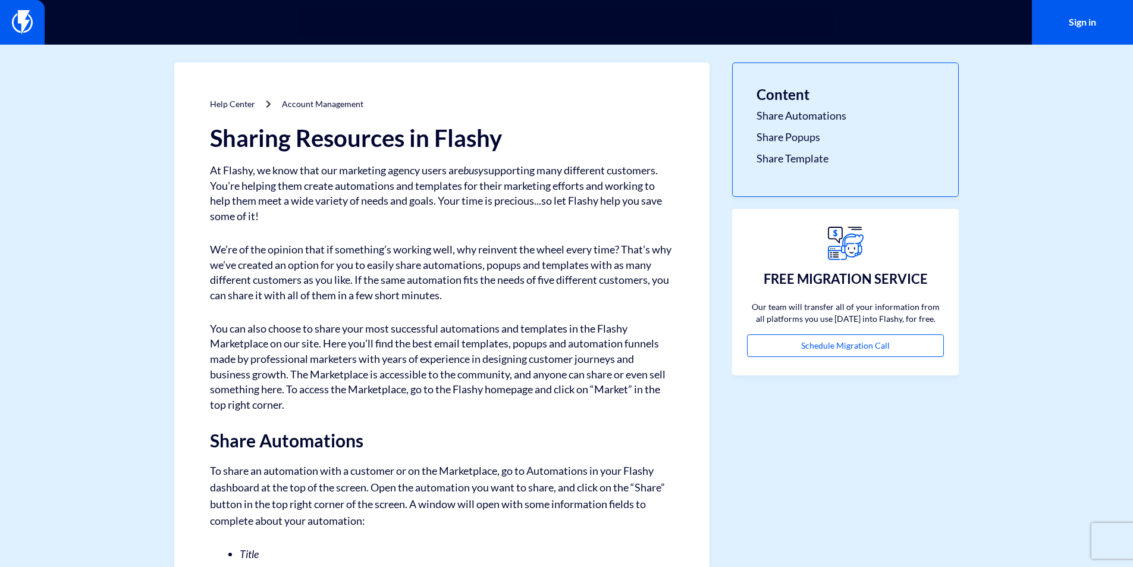 Image resolution: width=1133 pixels, height=567 pixels. What do you see at coordinates (442, 138) in the screenshot?
I see `h1: Sharing Resources in Flashy` at bounding box center [442, 138].